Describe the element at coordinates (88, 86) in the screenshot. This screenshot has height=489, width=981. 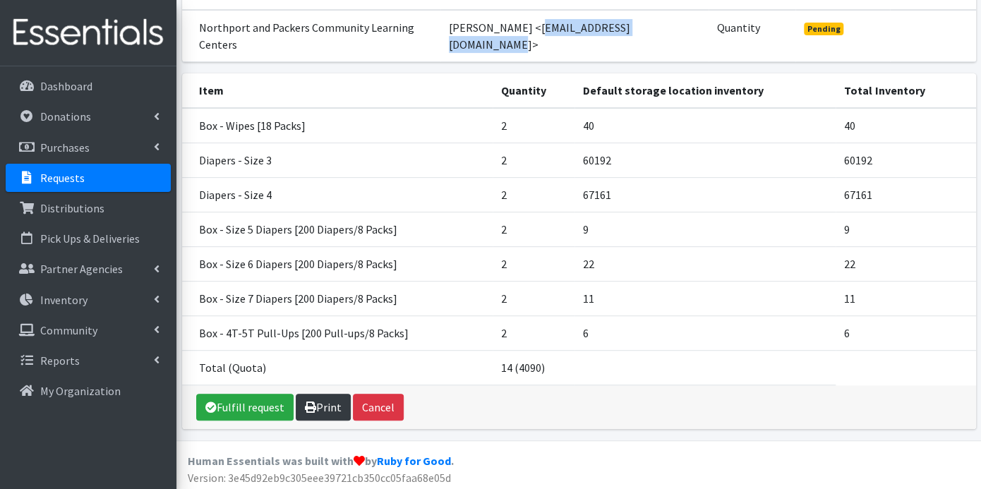
I see `a: Dashboard` at that location.